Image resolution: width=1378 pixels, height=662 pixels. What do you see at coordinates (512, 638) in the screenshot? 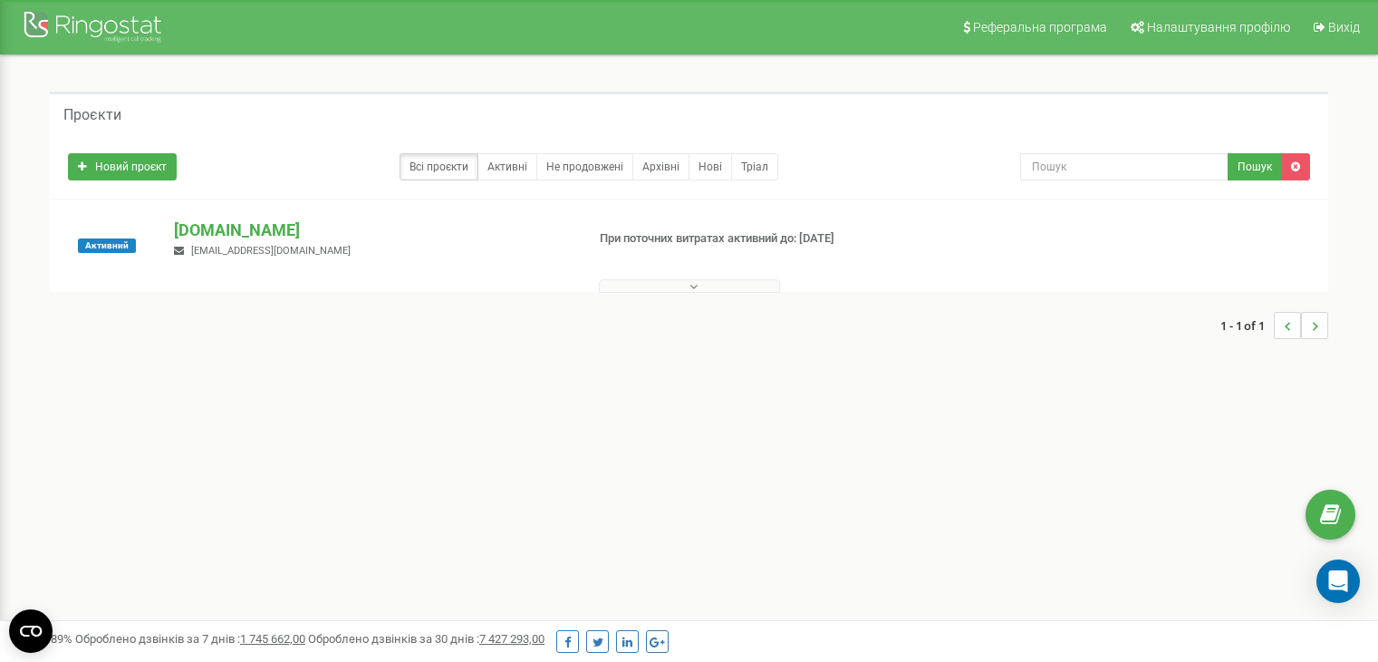
I see `u: 7 427 293,00` at bounding box center [512, 638].